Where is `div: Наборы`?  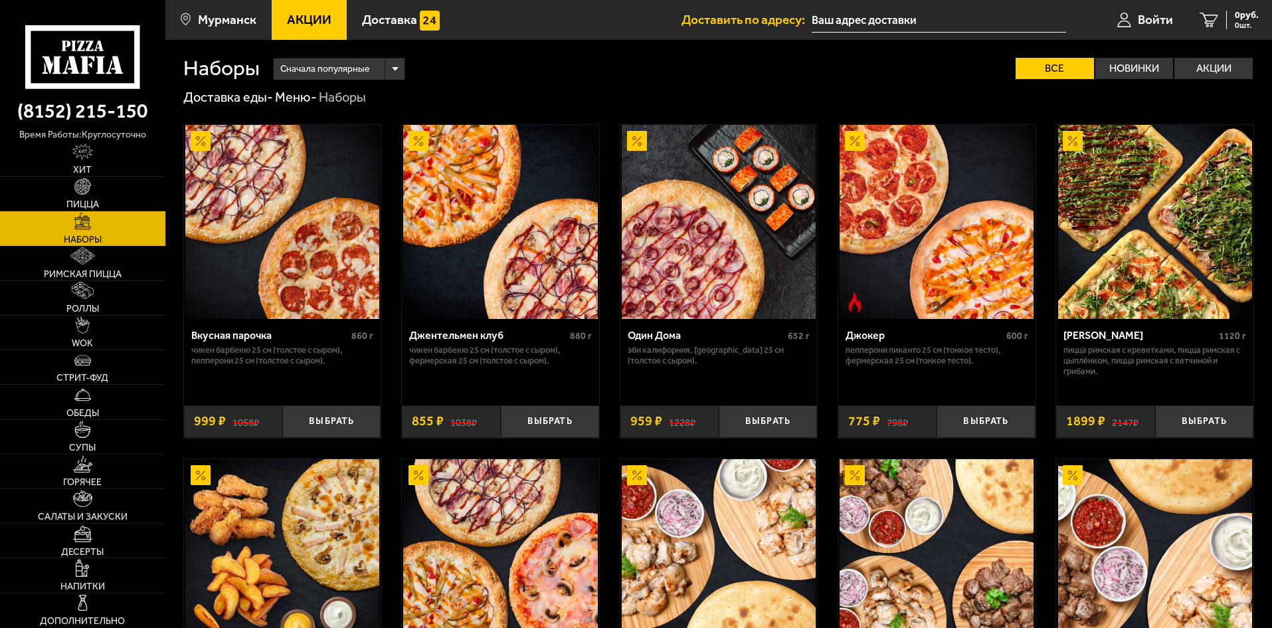
div: Наборы is located at coordinates (342, 98).